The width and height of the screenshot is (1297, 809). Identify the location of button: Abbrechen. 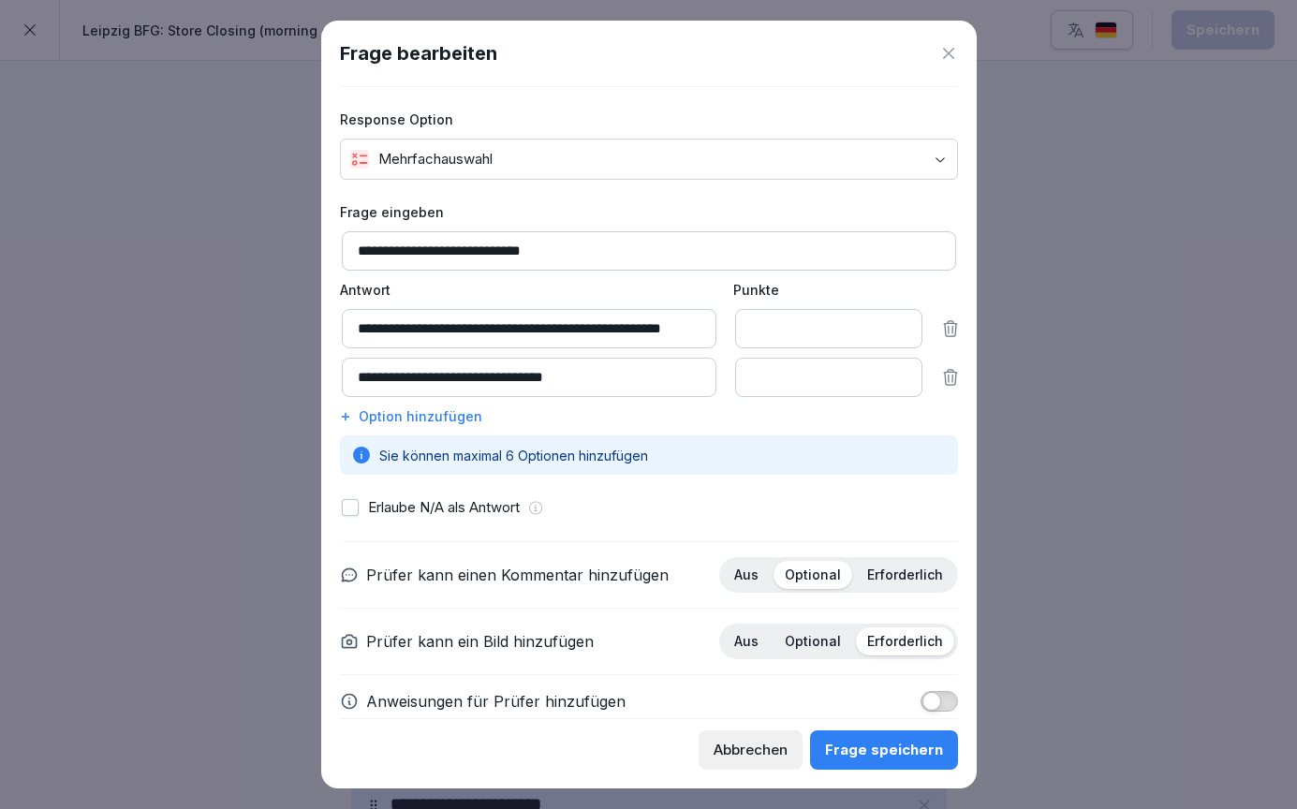
(750, 750).